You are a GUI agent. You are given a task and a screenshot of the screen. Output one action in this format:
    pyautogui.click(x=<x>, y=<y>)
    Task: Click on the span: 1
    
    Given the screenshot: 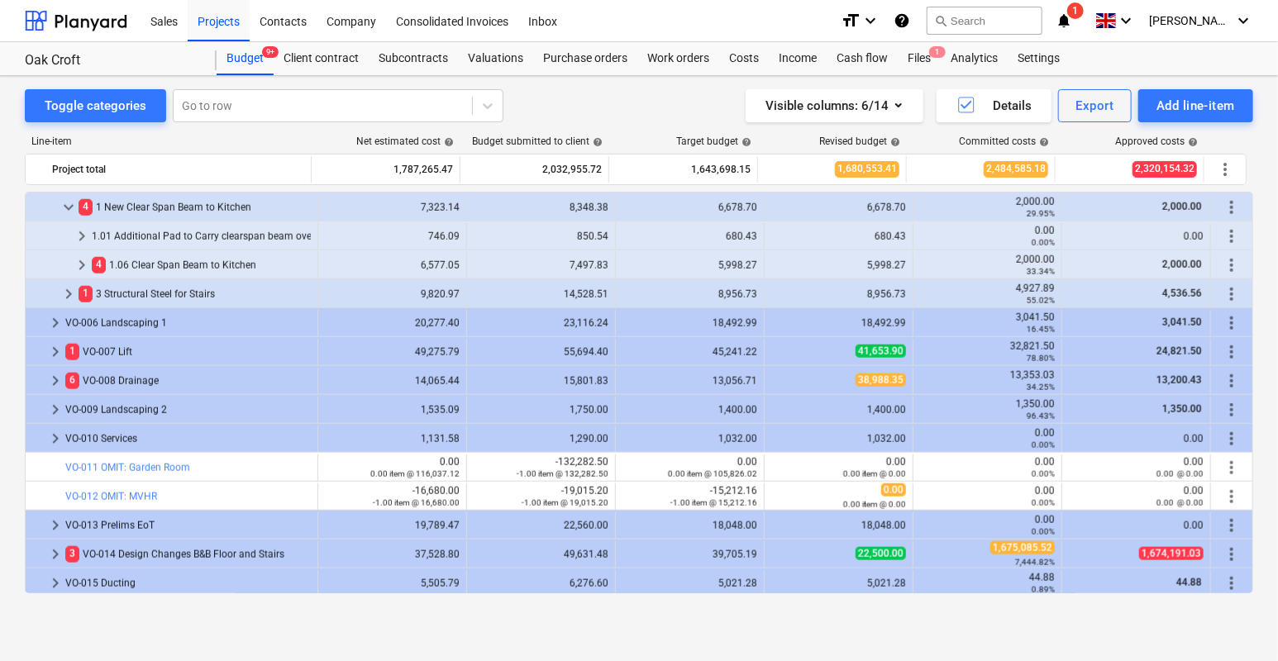 What is the action you would take?
    pyautogui.click(x=1075, y=11)
    